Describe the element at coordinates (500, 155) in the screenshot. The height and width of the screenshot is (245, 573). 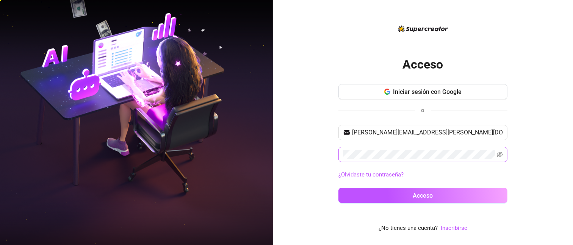
I see `span: invisible para los ojos` at that location.